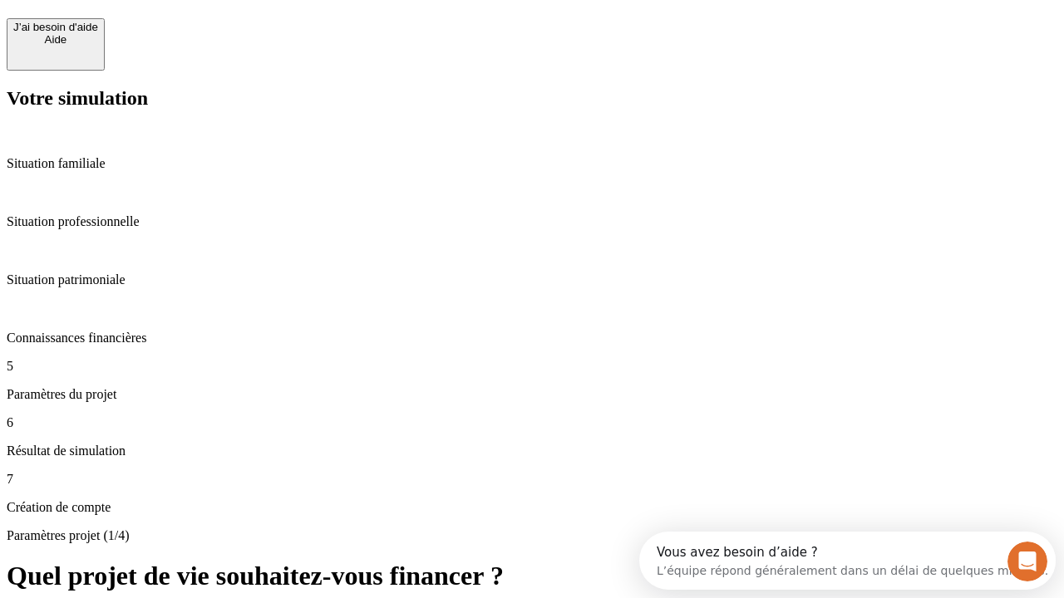 This screenshot has height=598, width=1064. Describe the element at coordinates (532, 222) in the screenshot. I see `p: Situation professionnelle` at that location.